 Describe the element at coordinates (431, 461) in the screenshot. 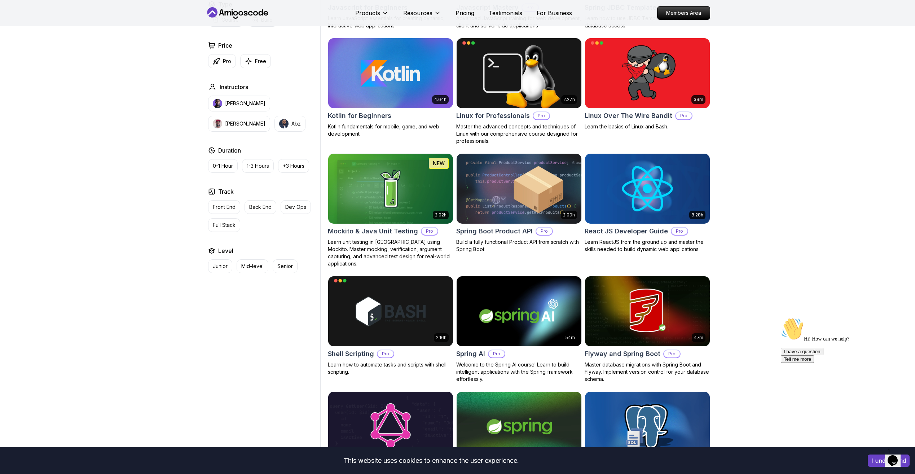

I see `div: This website uses cookies to enhance the user experience.` at that location.